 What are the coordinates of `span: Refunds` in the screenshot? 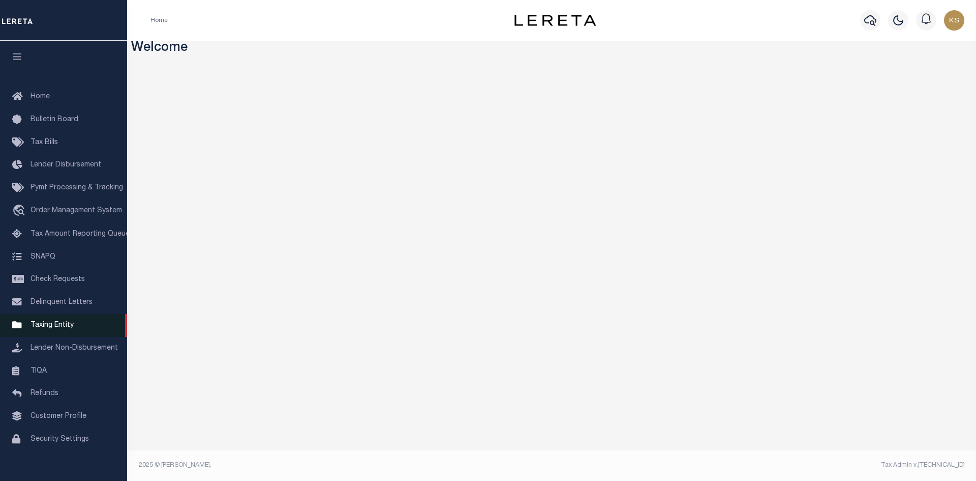 It's located at (44, 393).